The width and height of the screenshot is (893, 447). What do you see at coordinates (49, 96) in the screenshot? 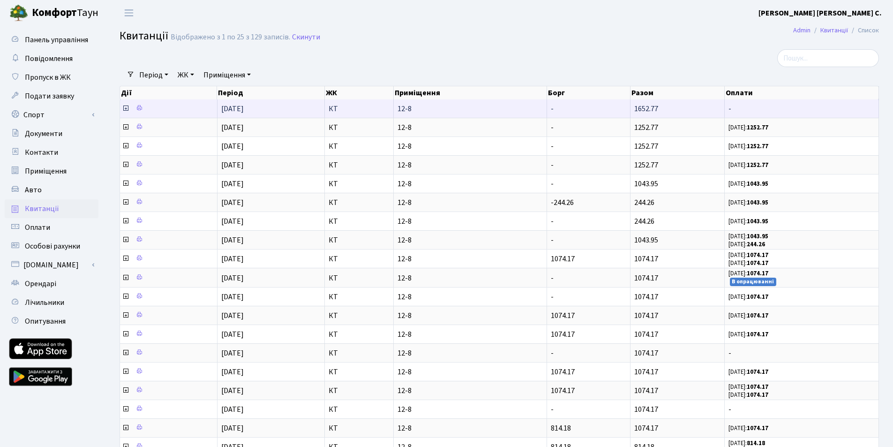
I see `span: Подати заявку` at bounding box center [49, 96].